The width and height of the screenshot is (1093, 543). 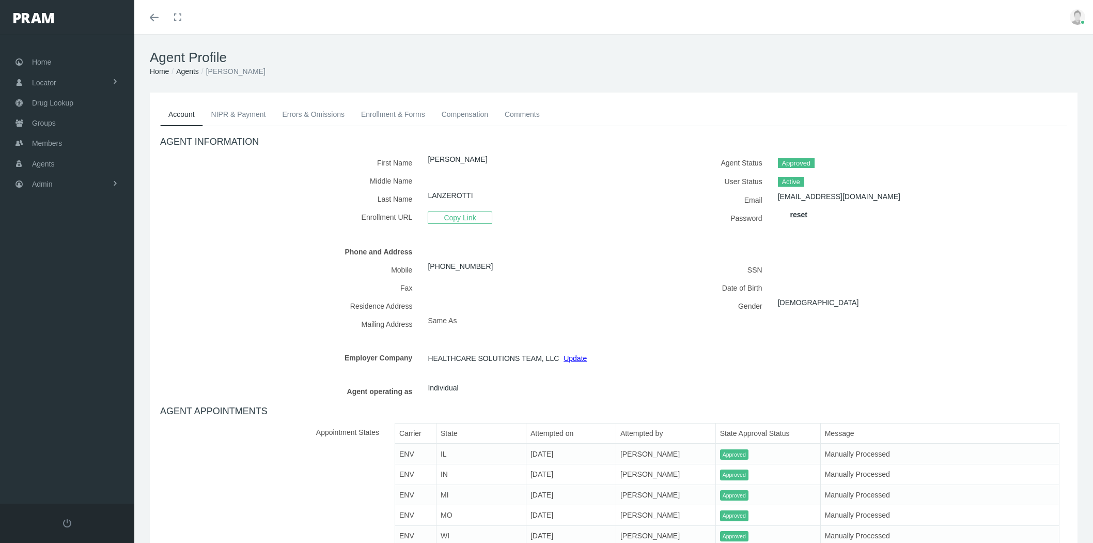 I want to click on td: MI, so click(x=481, y=495).